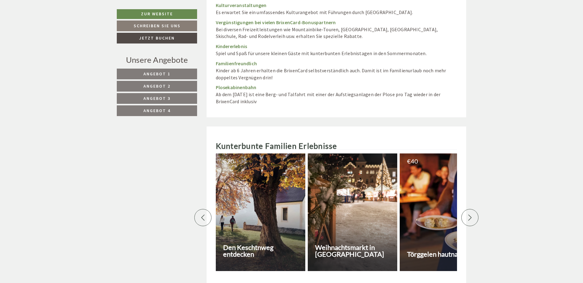 The width and height of the screenshot is (583, 283). I want to click on strong: Kindererlebnis, so click(232, 46).